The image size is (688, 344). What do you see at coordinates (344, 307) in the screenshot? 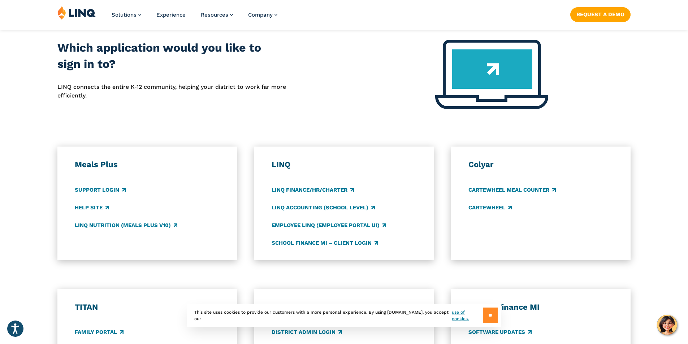
I see `h3: iSite` at bounding box center [344, 307].